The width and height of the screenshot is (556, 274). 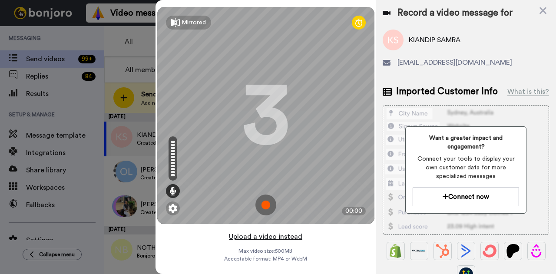 What do you see at coordinates (466, 197) in the screenshot?
I see `a: Connect now` at bounding box center [466, 197].